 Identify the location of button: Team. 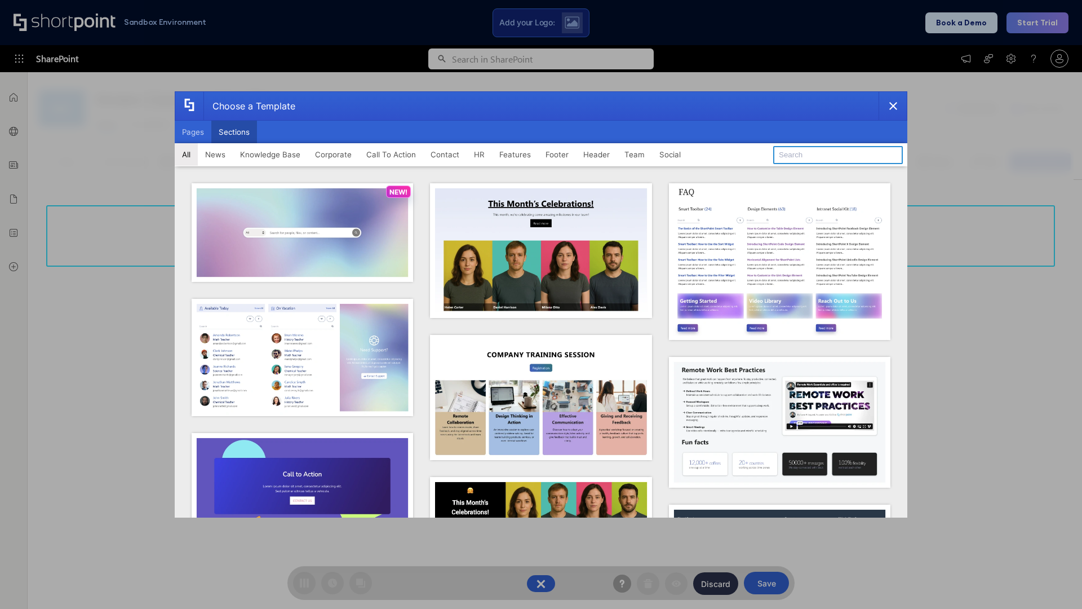
(635, 154).